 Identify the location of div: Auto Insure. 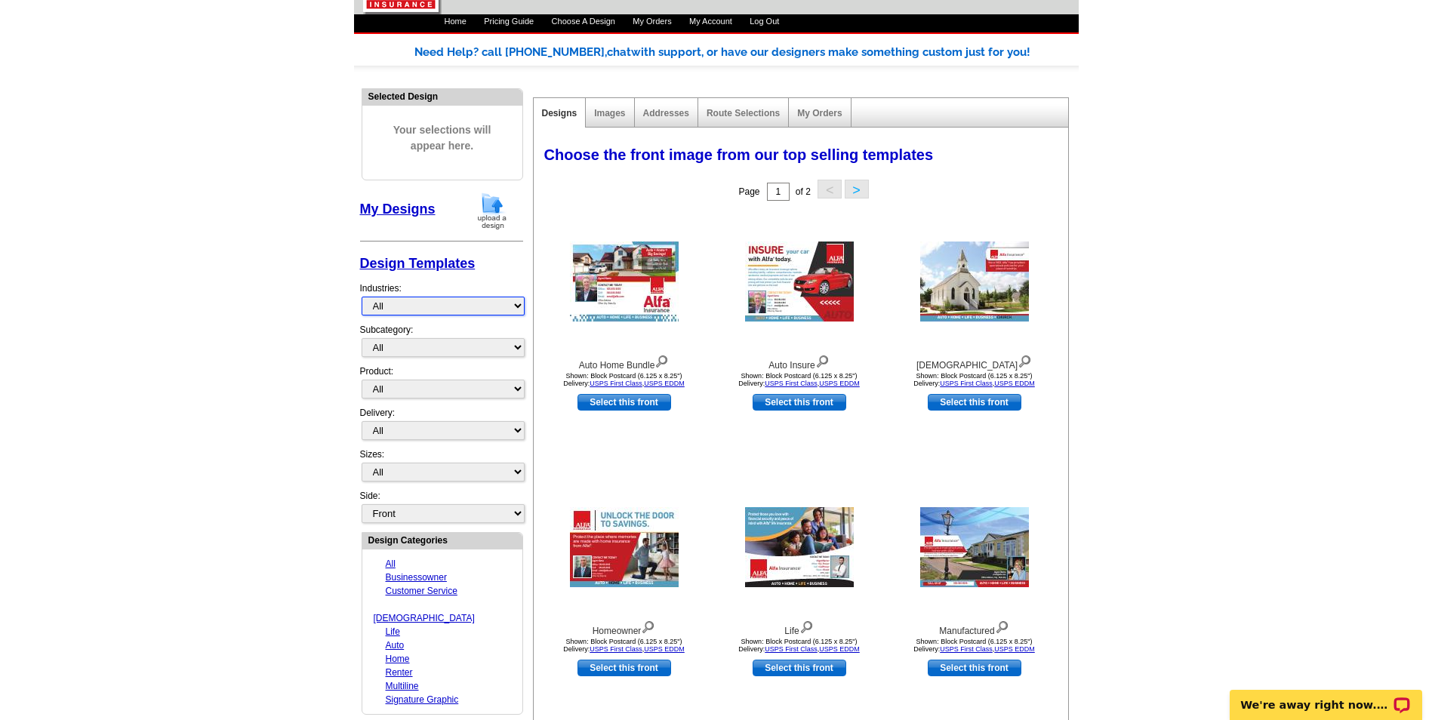
(799, 362).